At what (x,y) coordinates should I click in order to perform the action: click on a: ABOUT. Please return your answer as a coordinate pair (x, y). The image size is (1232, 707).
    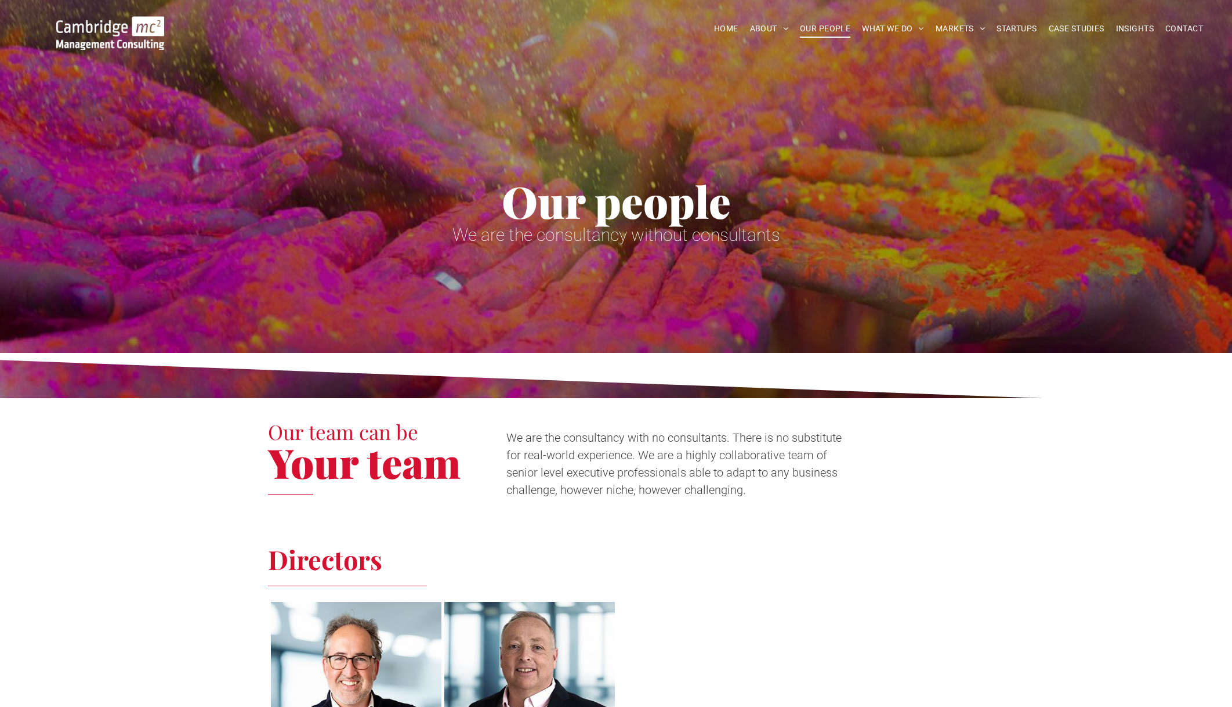
    Looking at the image, I should click on (769, 28).